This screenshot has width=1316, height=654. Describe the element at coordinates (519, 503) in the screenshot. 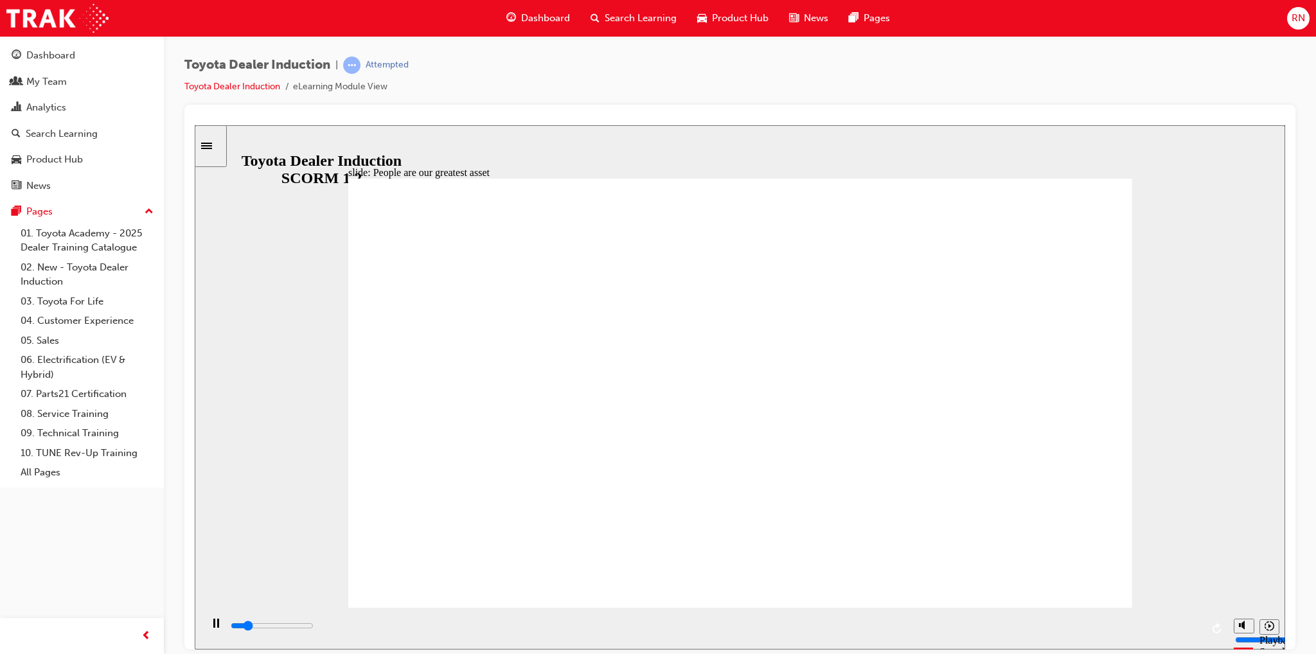

I see `div: playback controls` at that location.